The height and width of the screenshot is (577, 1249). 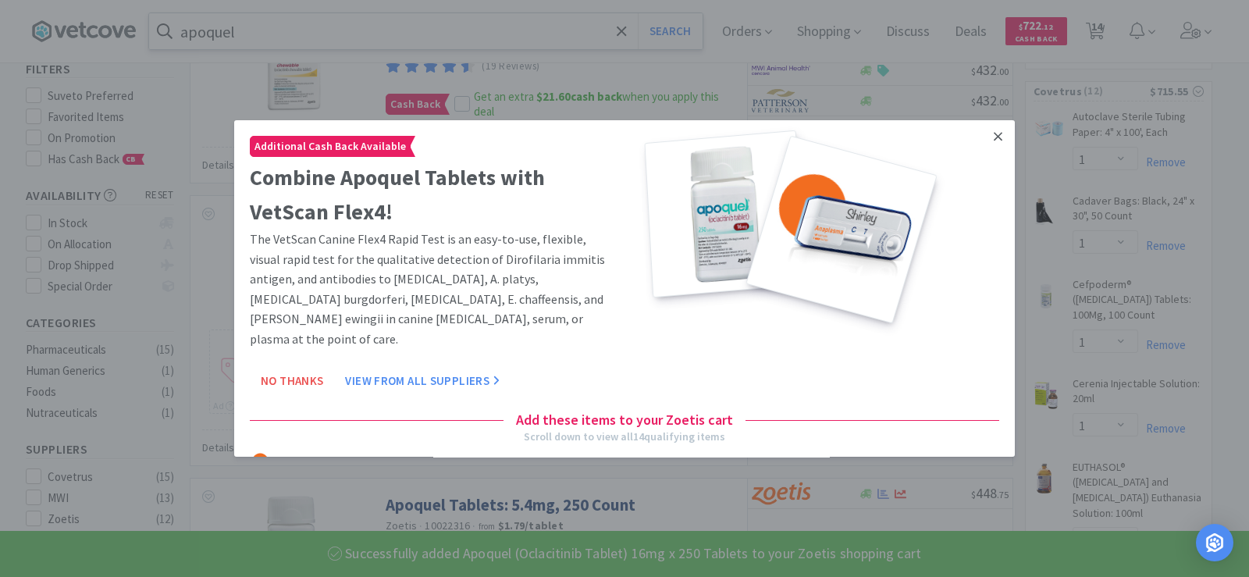 What do you see at coordinates (625, 436) in the screenshot?
I see `div: Scroll down to view all 14 qualifying items` at bounding box center [625, 436].